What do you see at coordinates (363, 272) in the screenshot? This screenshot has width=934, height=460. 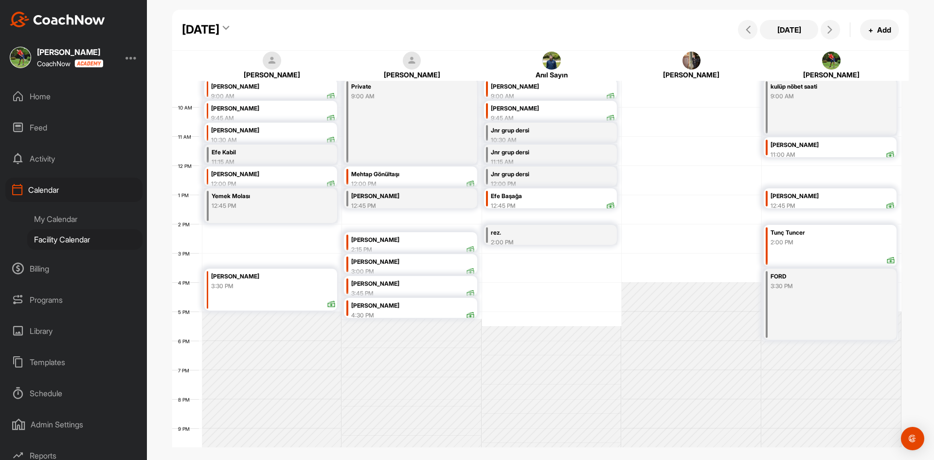 I see `div: 3:00 PM` at bounding box center [363, 272].